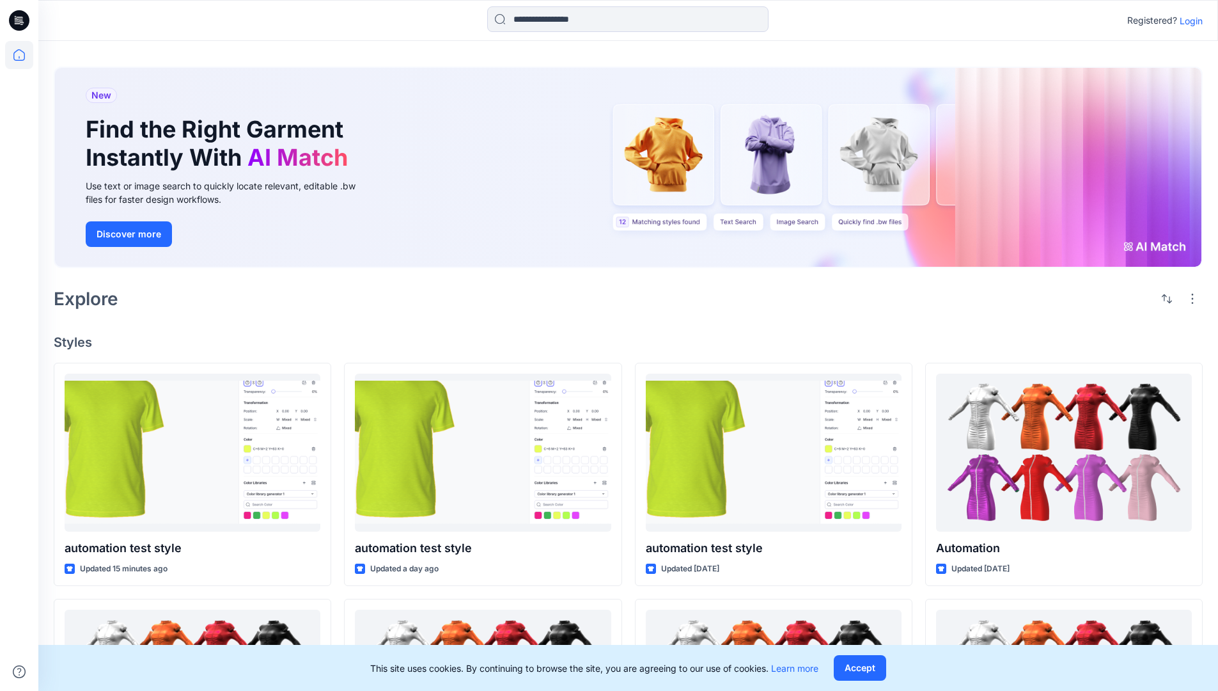  Describe the element at coordinates (1064, 452) in the screenshot. I see `a: Automation` at that location.